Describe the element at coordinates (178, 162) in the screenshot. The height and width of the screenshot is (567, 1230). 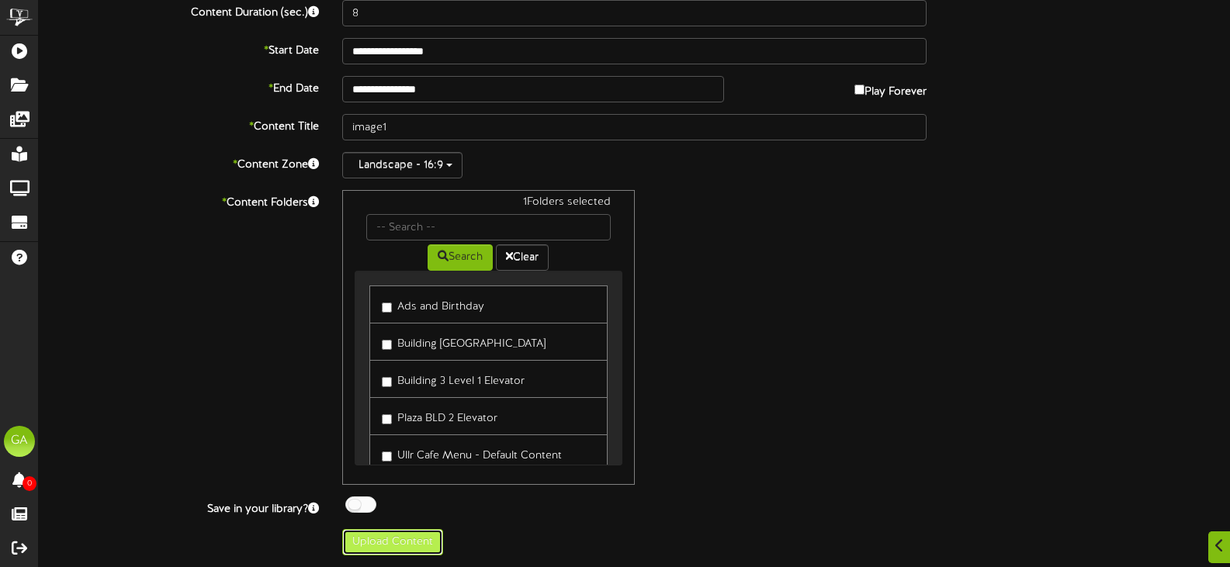
I see `label: Content Zone` at that location.